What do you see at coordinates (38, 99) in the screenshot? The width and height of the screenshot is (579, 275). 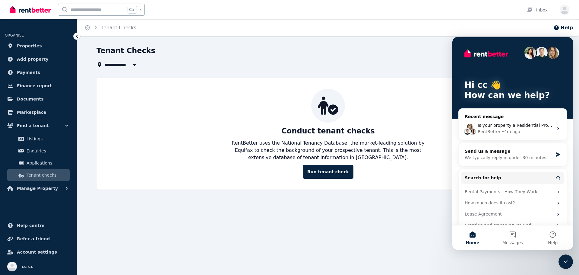 I see `a: Documents` at bounding box center [38, 99].